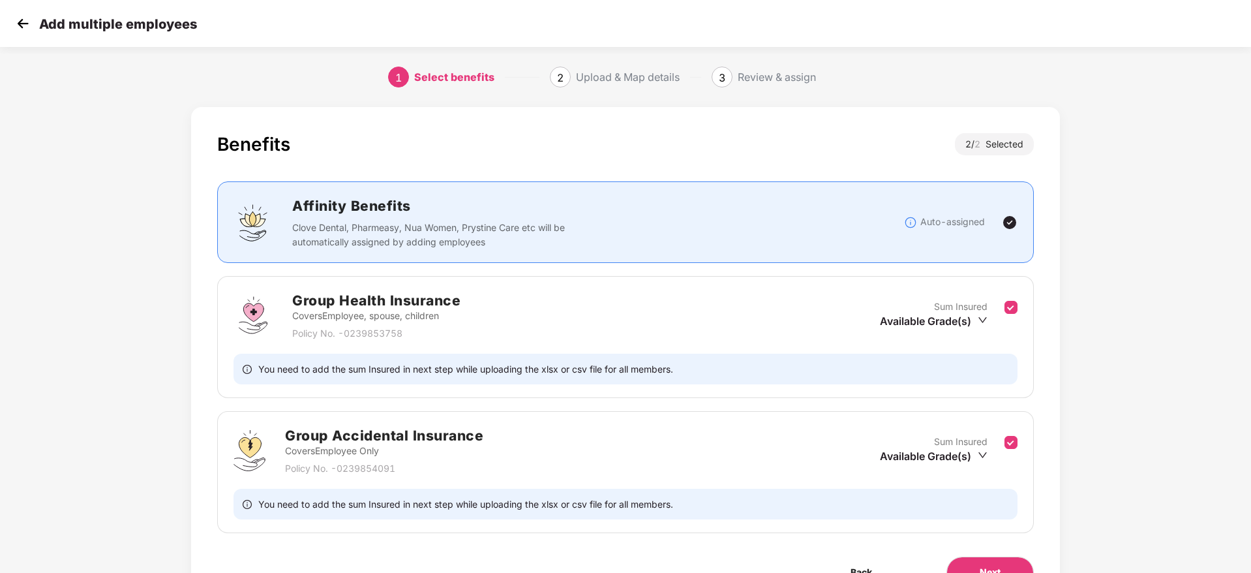  I want to click on h2: Group Accidental Insurance, so click(384, 435).